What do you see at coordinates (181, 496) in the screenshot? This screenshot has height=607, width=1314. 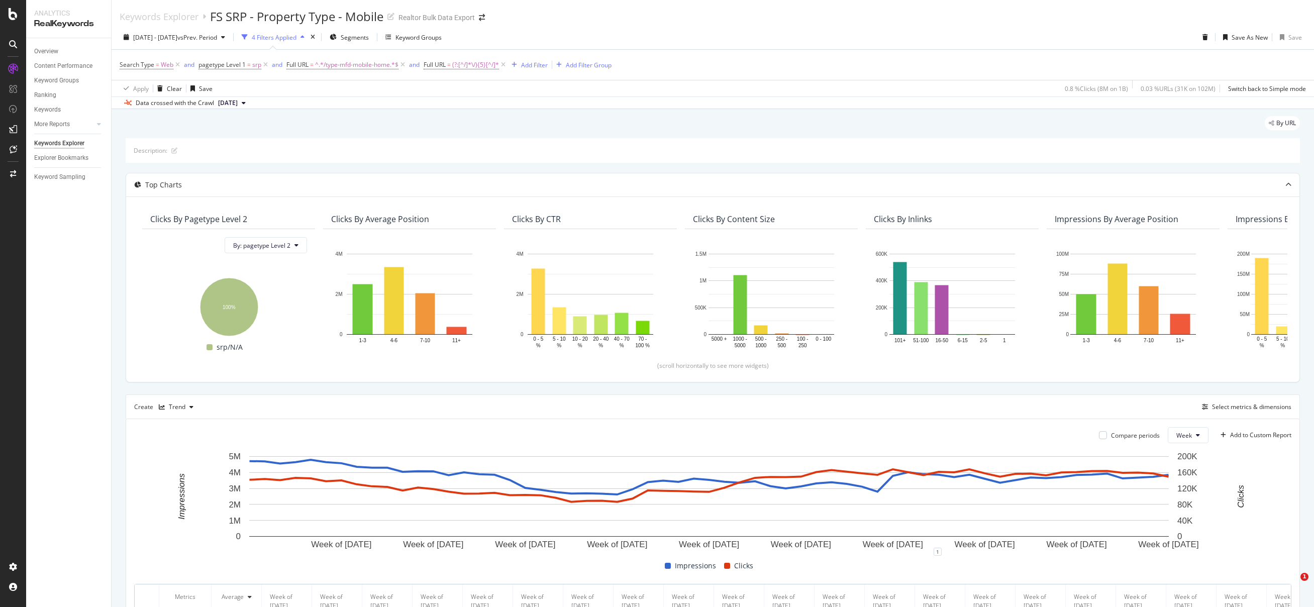 I see `text: Impressions` at bounding box center [181, 496].